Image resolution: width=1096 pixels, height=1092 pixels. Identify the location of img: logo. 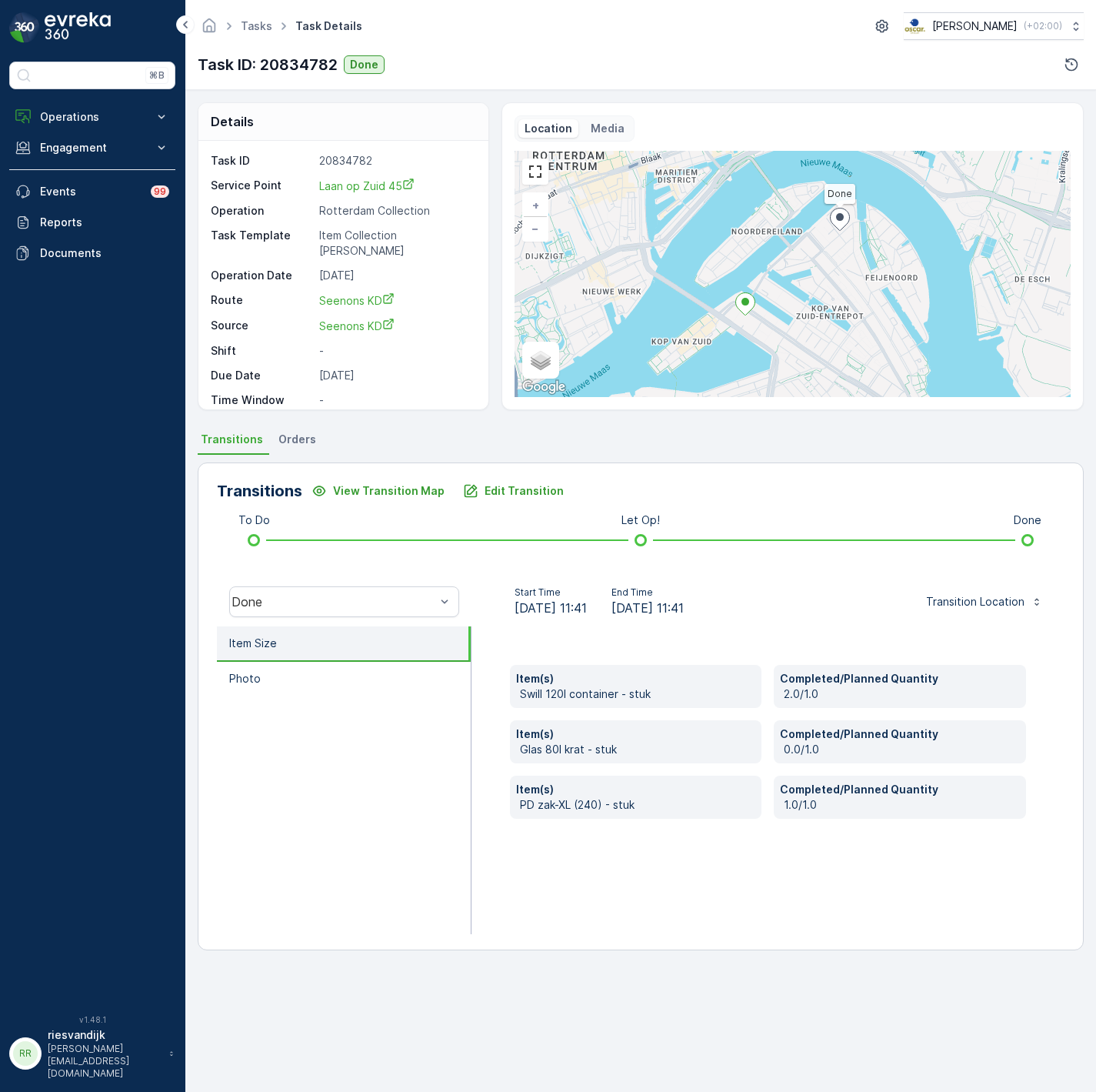
(25, 28).